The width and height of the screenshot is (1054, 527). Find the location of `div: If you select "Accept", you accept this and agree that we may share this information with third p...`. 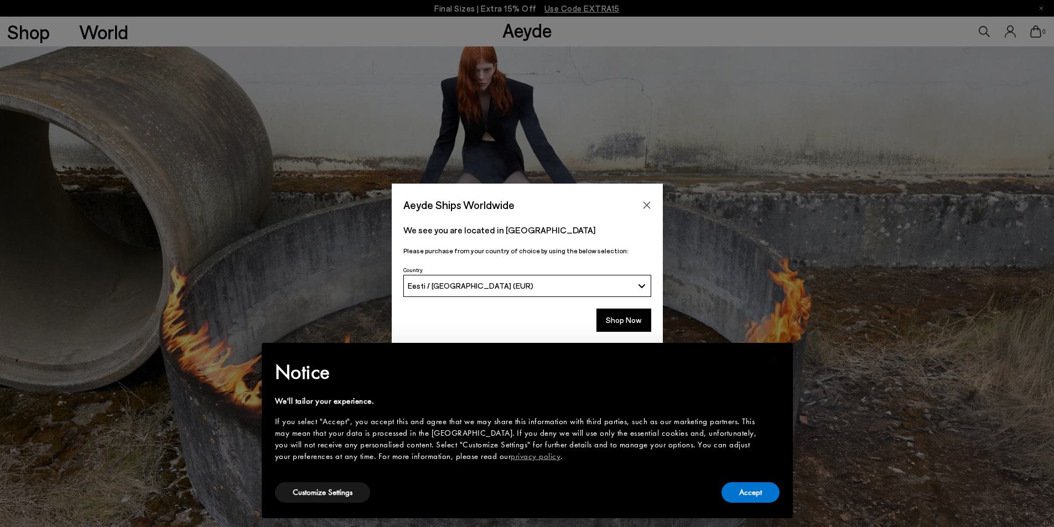

div: If you select "Accept", you accept this and agree that we may share this information with third p... is located at coordinates (518, 439).